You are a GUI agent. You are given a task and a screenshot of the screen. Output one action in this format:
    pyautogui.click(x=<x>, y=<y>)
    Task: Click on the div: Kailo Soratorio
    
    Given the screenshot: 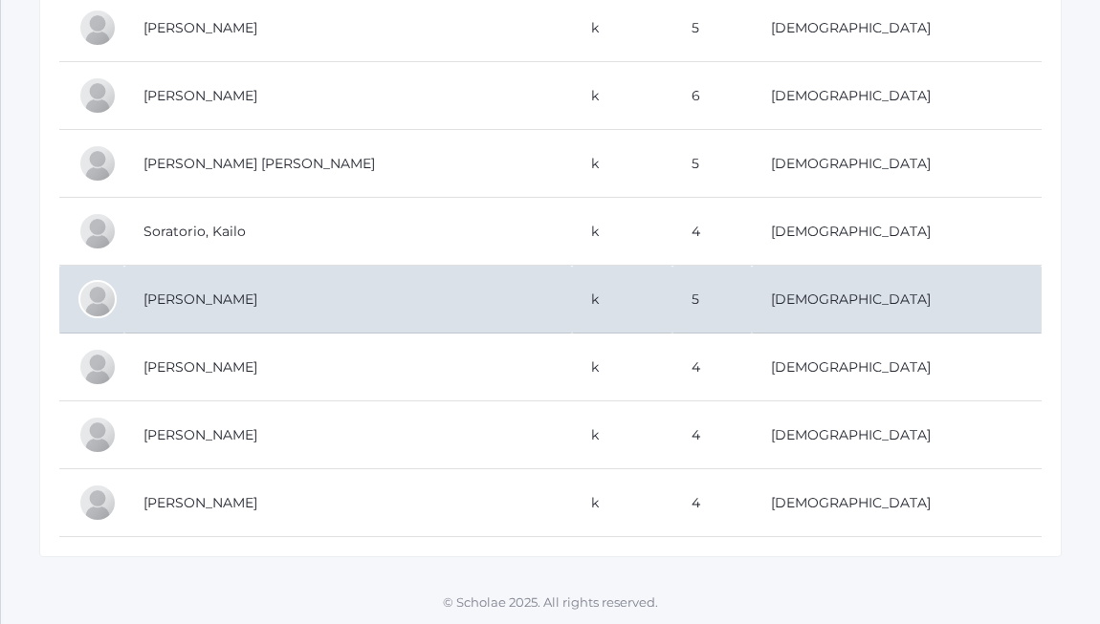 What is the action you would take?
    pyautogui.click(x=98, y=231)
    